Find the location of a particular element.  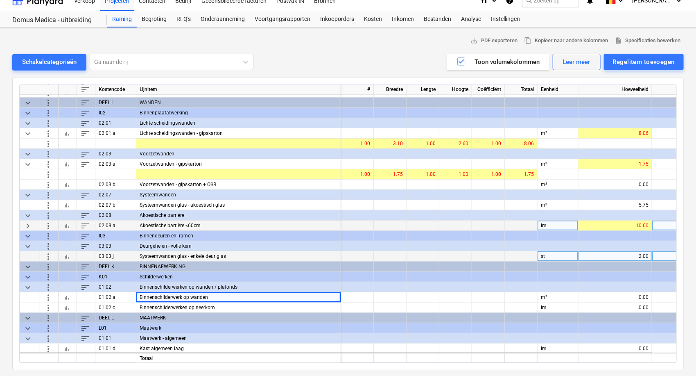

div: Kosten is located at coordinates (373, 19).